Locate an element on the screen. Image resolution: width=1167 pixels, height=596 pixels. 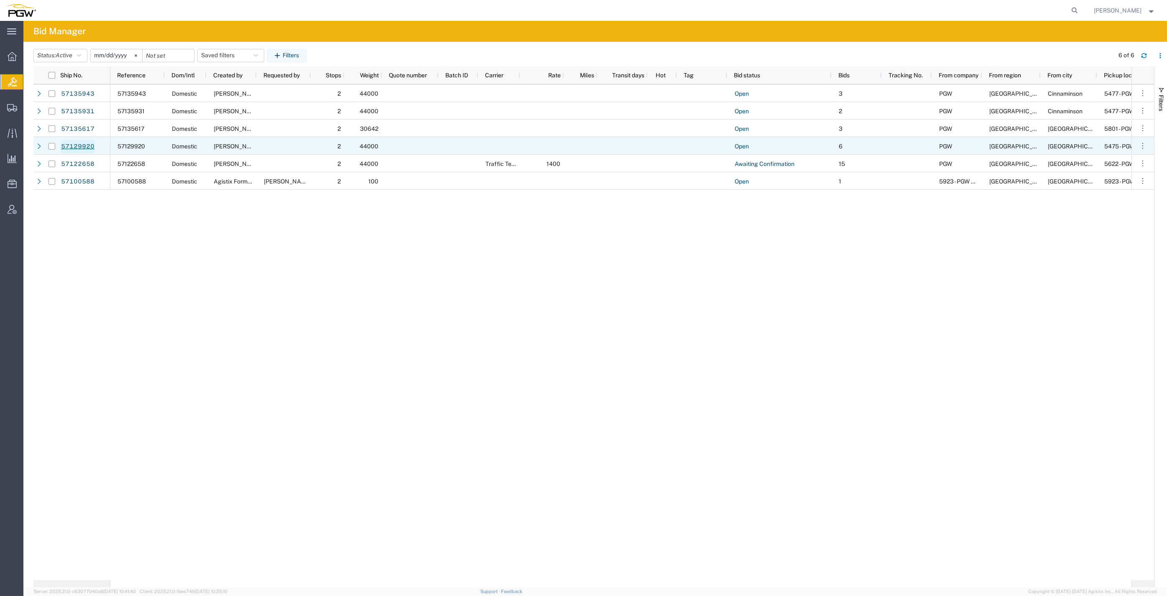
span: Active is located at coordinates (64, 55).